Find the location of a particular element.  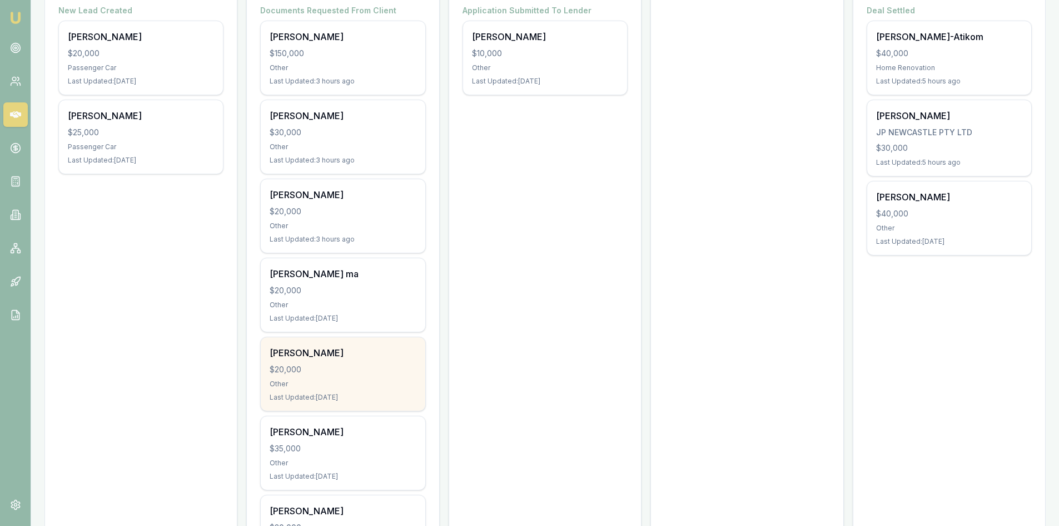

div: $25,000 is located at coordinates (141, 132).